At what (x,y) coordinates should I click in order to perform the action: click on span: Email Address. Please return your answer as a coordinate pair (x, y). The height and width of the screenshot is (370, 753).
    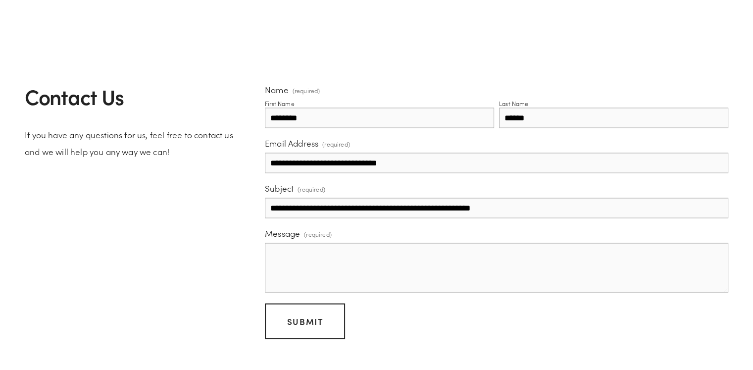
    Looking at the image, I should click on (292, 143).